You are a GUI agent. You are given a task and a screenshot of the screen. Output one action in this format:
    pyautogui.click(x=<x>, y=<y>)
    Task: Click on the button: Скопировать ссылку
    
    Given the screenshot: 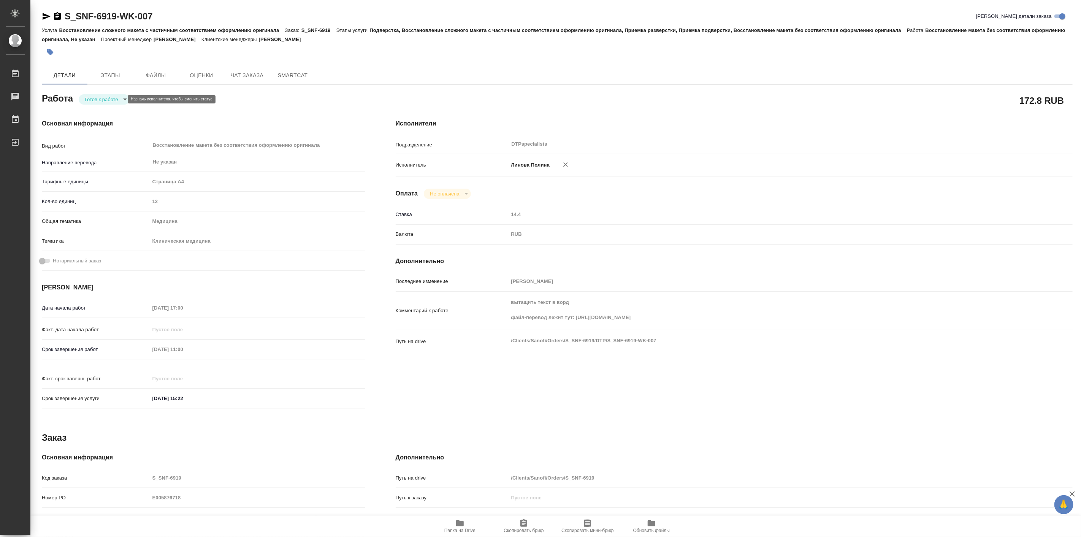 What is the action you would take?
    pyautogui.click(x=57, y=16)
    